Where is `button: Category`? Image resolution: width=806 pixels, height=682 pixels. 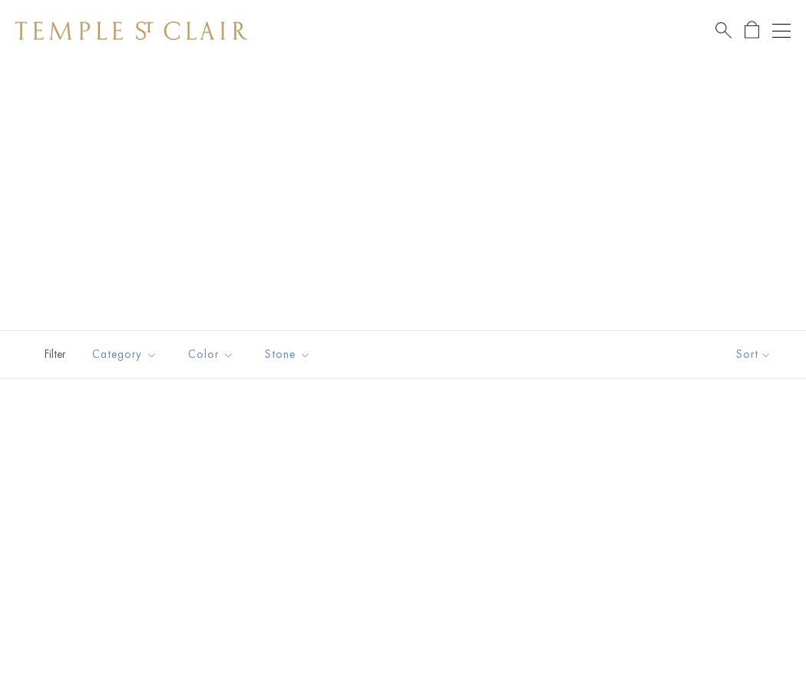
button: Category is located at coordinates (124, 354).